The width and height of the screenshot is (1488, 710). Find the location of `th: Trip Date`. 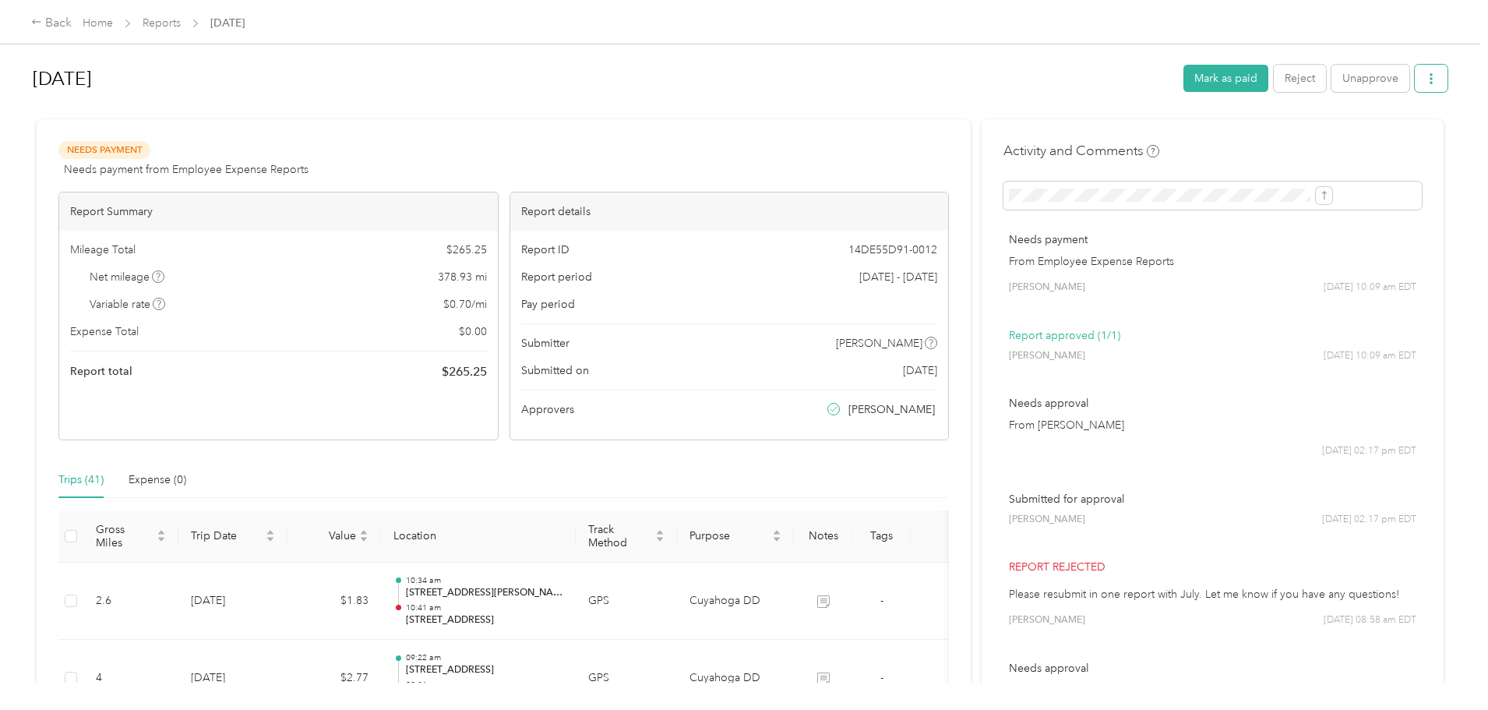

th: Trip Date is located at coordinates (233, 536).